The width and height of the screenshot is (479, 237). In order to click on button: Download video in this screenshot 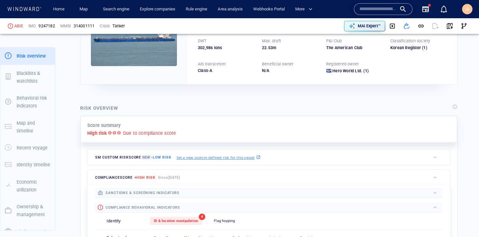, I will do `click(392, 26)`.